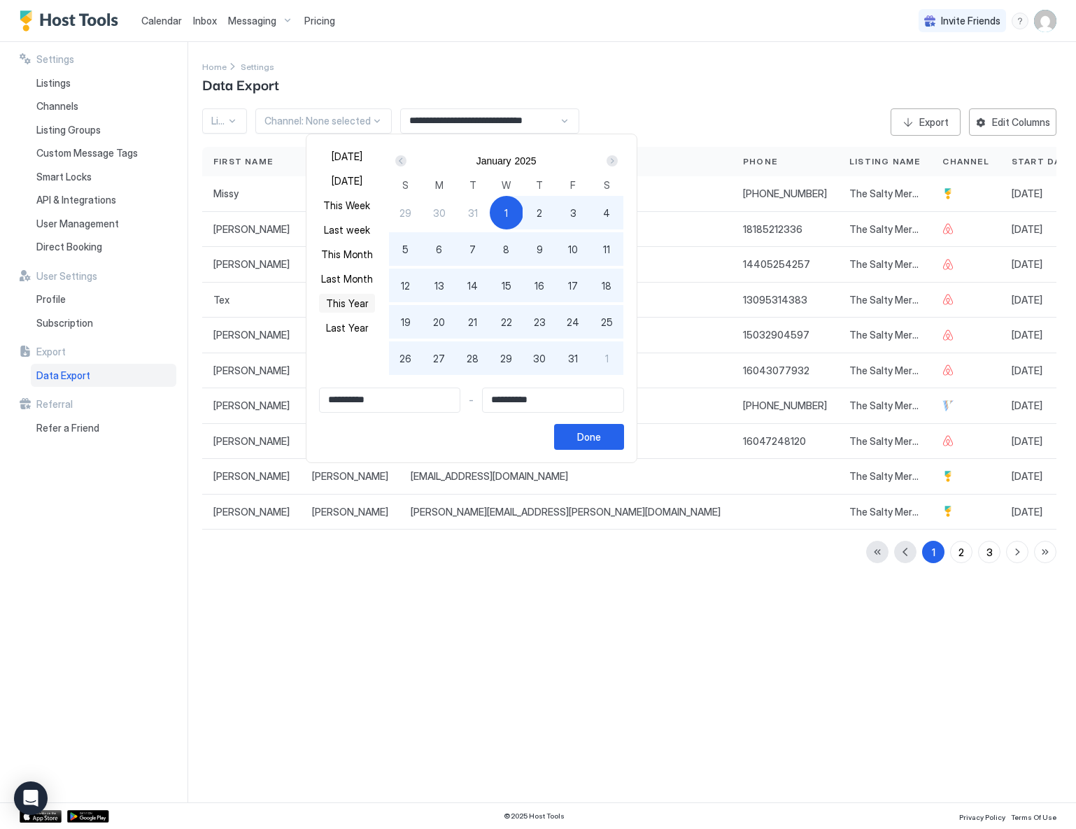 The height and width of the screenshot is (829, 1076). Describe the element at coordinates (539, 249) in the screenshot. I see `button: 9` at that location.